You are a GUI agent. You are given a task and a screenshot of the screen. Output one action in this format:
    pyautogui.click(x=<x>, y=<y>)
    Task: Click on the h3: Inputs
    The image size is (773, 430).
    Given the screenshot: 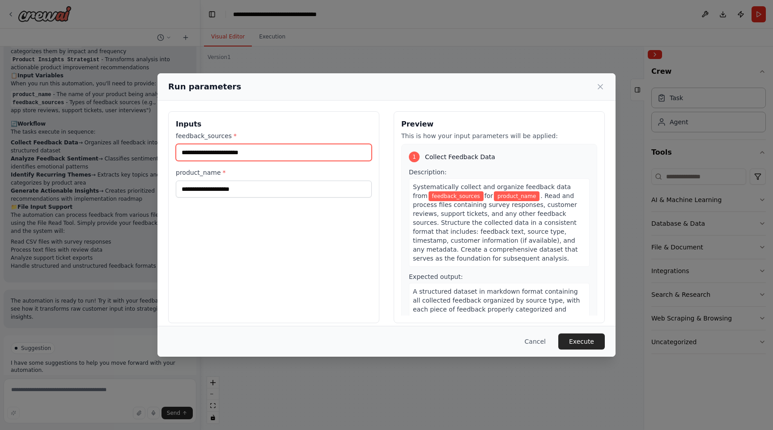 What is the action you would take?
    pyautogui.click(x=274, y=124)
    